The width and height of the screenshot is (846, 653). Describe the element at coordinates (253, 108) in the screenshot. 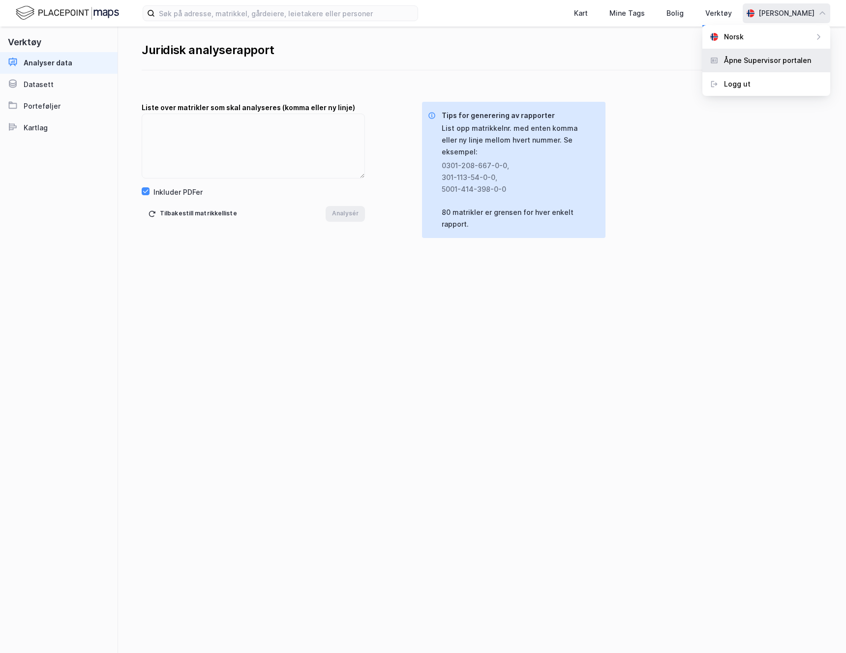

I see `div: Liste over matrikler som skal analyseres (komma eller ny linje)` at that location.